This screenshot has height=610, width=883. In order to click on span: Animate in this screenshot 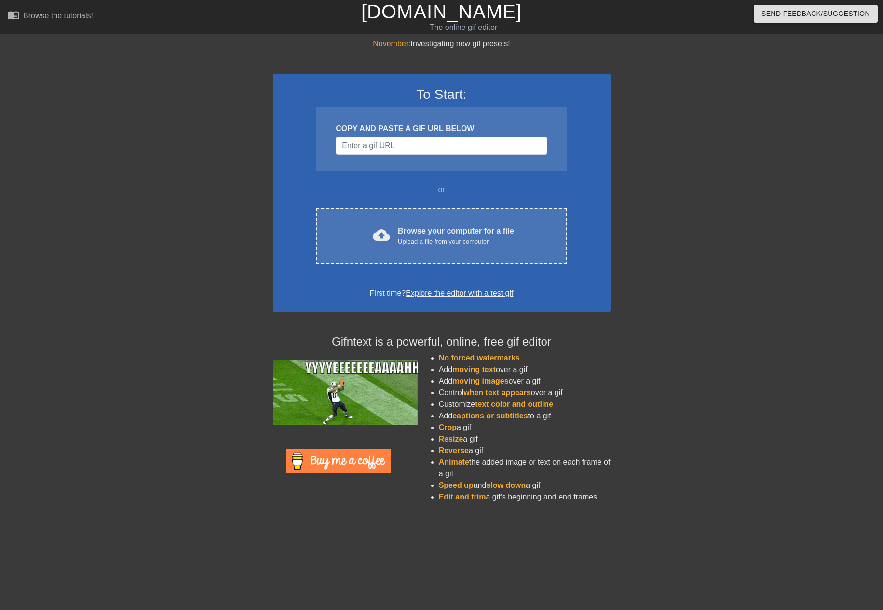, I will do `click(454, 462)`.